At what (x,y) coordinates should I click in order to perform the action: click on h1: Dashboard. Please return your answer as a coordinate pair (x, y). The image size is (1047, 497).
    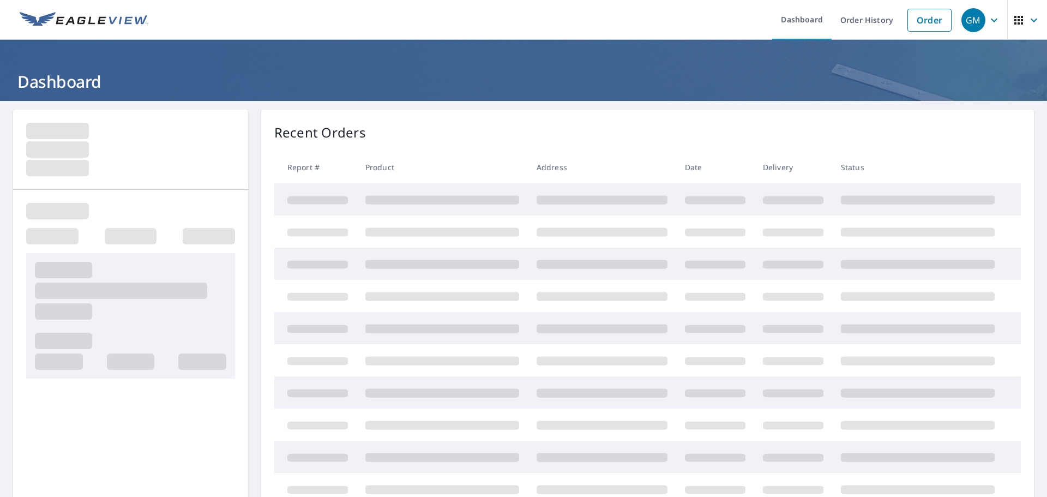
    Looking at the image, I should click on (524, 81).